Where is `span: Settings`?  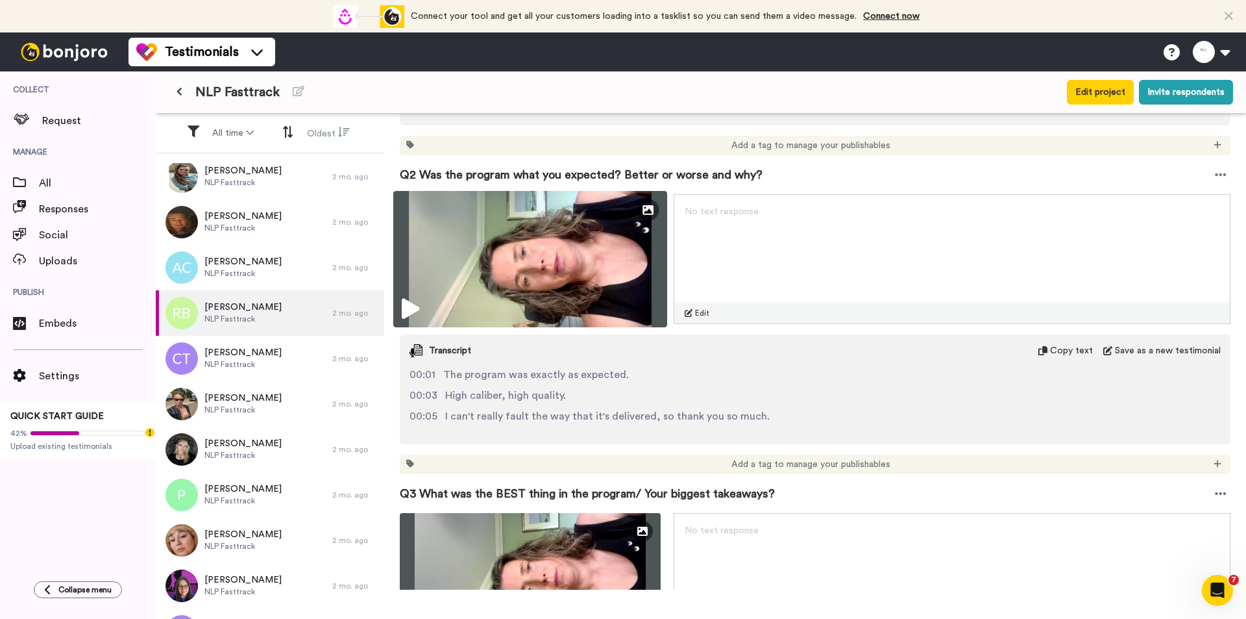
span: Settings is located at coordinates (97, 376).